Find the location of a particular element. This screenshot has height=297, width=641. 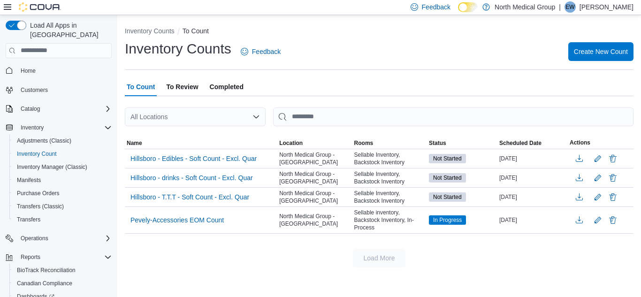

button: Inventory Count is located at coordinates (62, 154).